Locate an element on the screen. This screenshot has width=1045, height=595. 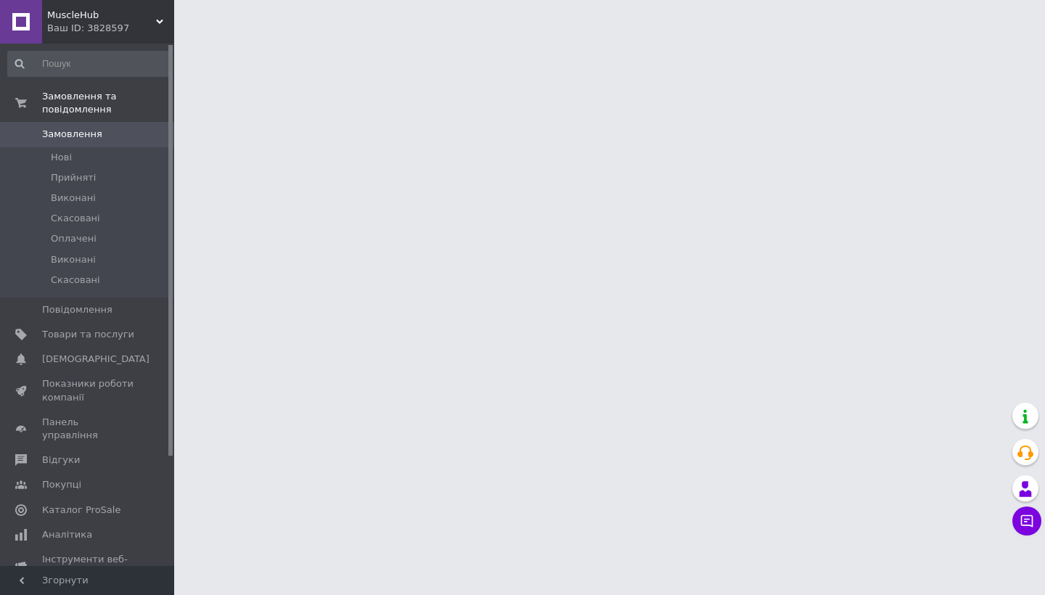
span: Повідомлення is located at coordinates (77, 310).